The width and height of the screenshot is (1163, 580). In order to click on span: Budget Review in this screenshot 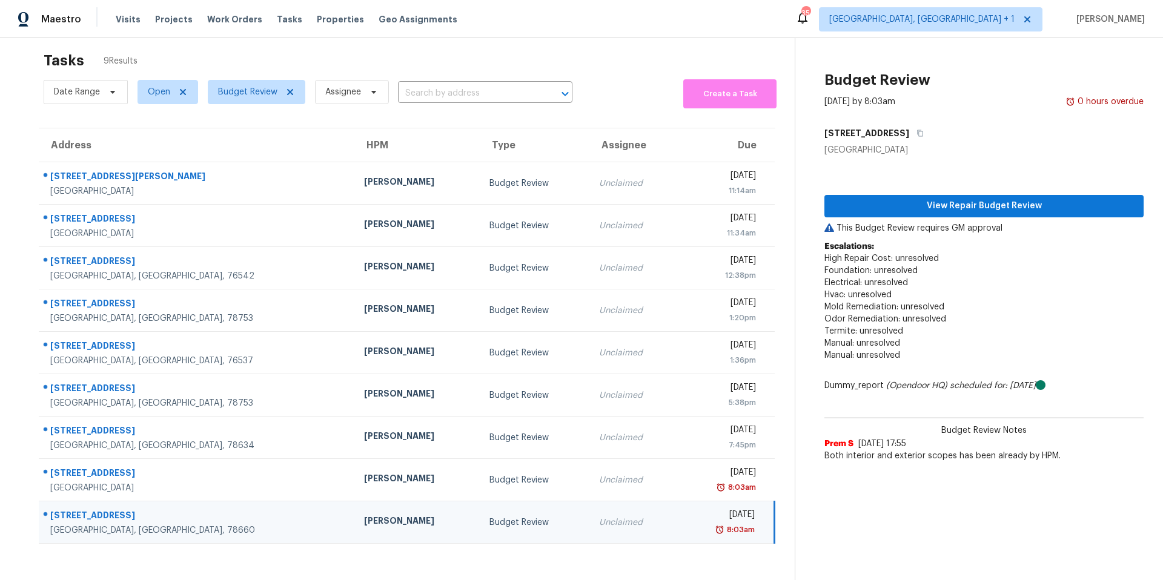, I will do `click(248, 92)`.